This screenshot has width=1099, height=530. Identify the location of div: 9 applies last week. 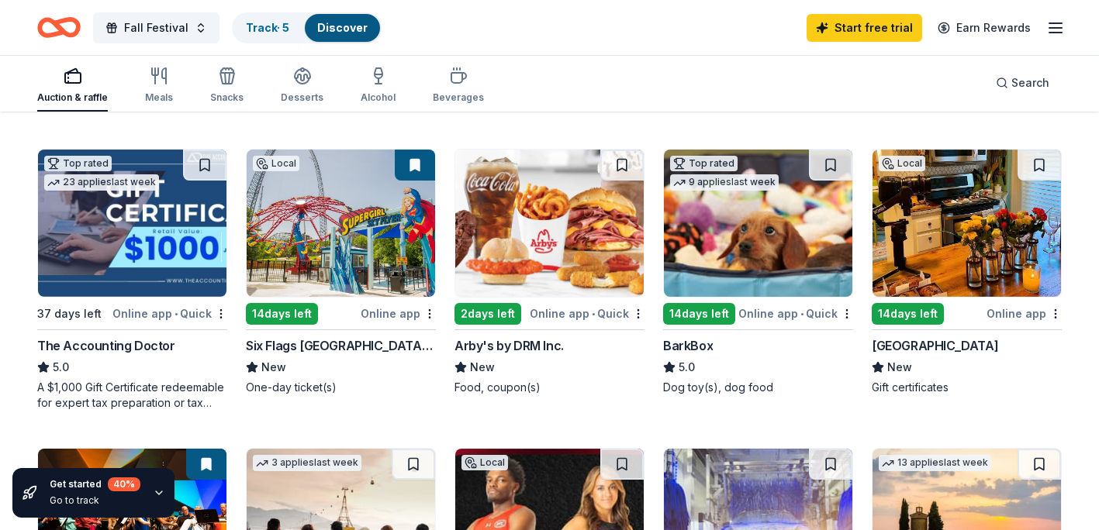
(724, 182).